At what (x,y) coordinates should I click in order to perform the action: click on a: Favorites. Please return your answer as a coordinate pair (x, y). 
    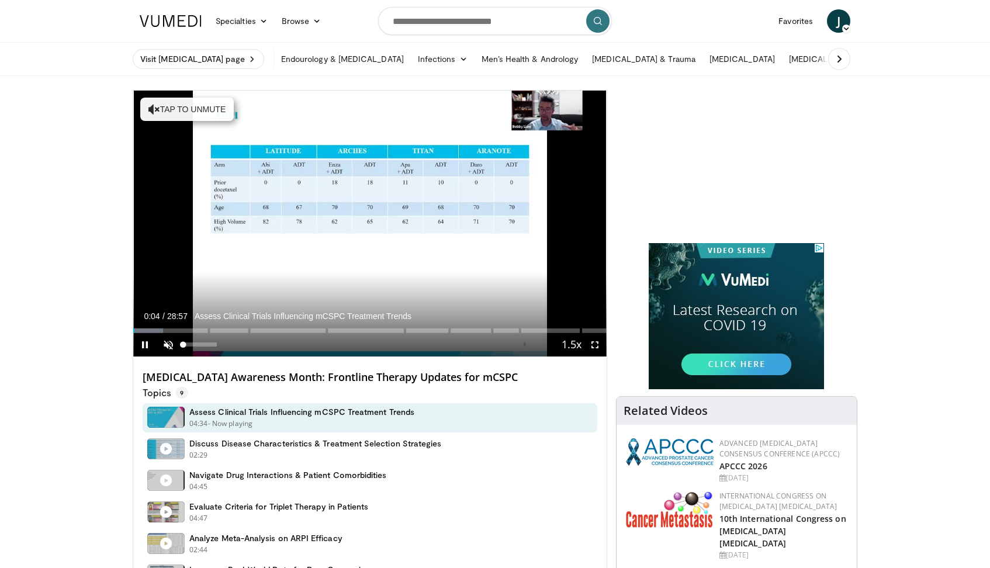
    Looking at the image, I should click on (795, 21).